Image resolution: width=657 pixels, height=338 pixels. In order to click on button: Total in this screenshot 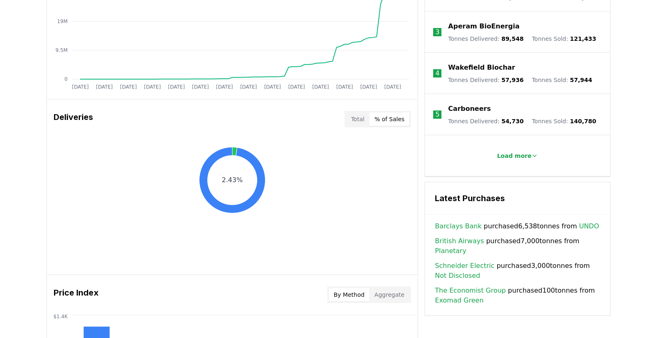, I will do `click(358, 119)`.